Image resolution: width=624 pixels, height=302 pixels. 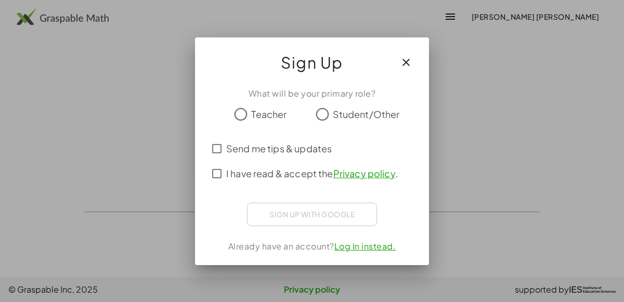 I want to click on a: Log In instead., so click(x=365, y=246).